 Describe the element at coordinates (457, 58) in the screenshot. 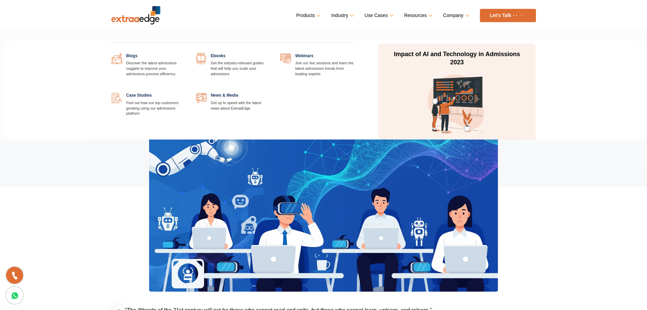

I see `p: Impact of AI and Technology in Admissions 2023` at that location.